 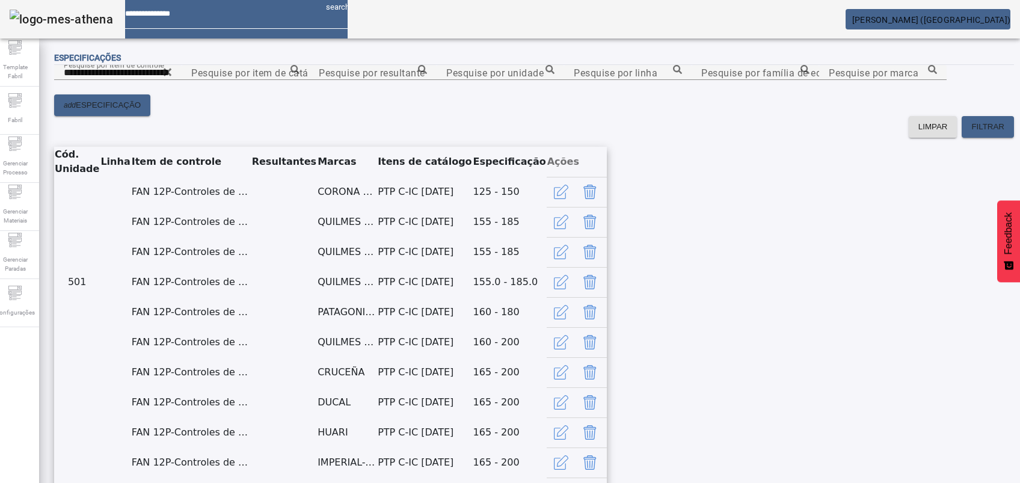 I want to click on button: FILTRAR, so click(x=988, y=127).